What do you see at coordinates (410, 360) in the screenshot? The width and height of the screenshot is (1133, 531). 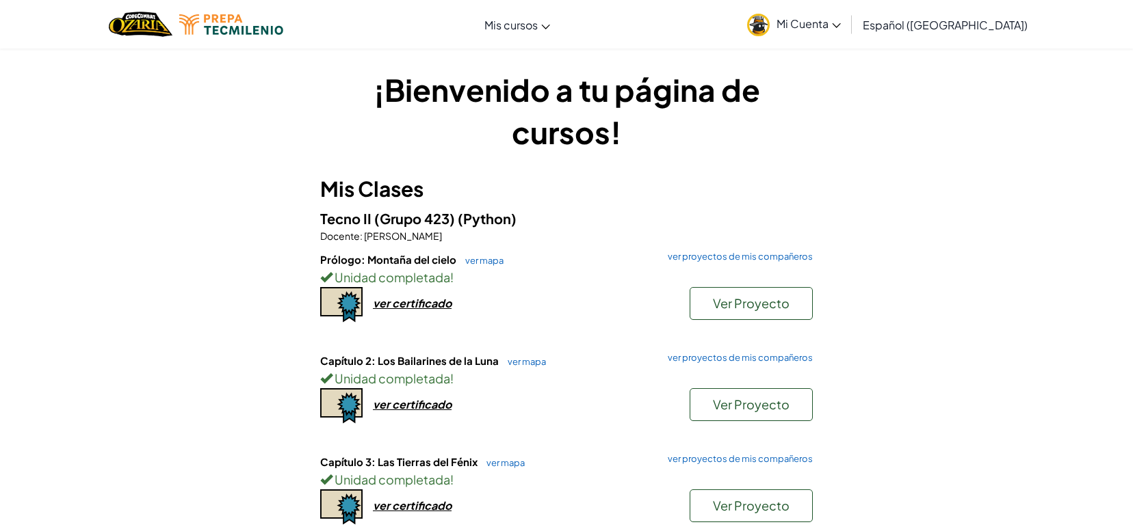 I see `span: Capítulo 2: Los Bailarines de la Luna` at bounding box center [410, 360].